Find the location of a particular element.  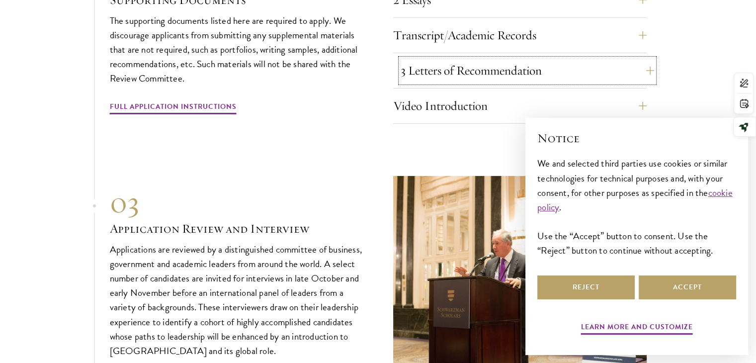

p: The supporting documents listed here are required to apply. We discourage applicants from submitt... is located at coordinates (237, 49).